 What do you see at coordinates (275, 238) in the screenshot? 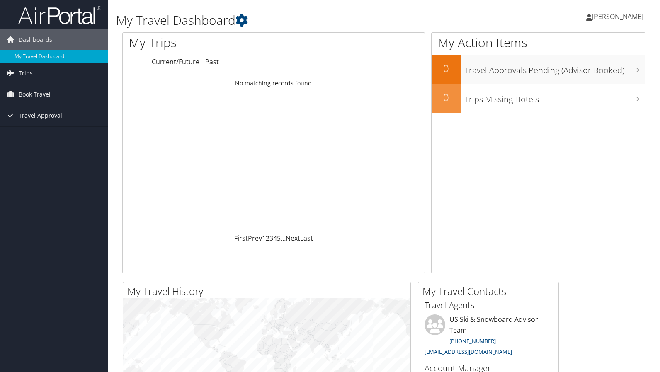
I see `a: 4` at bounding box center [275, 238].